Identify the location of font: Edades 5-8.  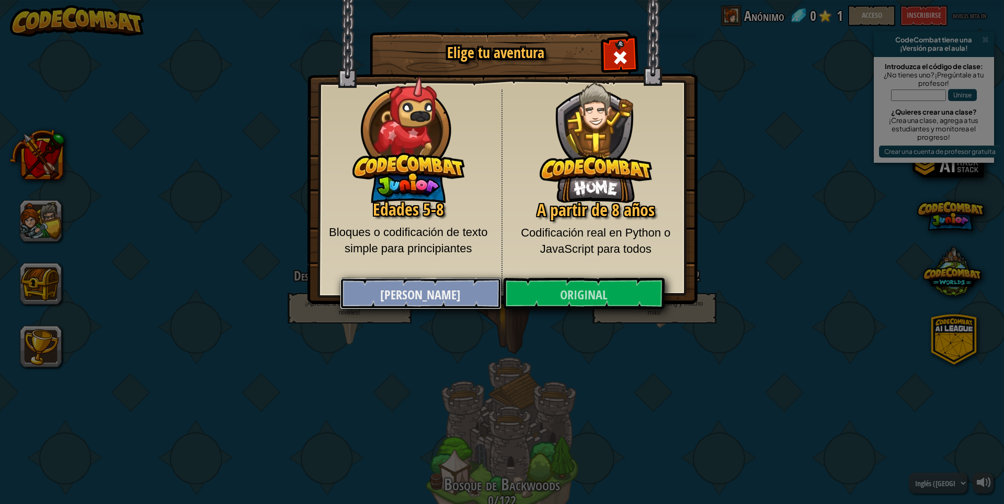
(409, 209).